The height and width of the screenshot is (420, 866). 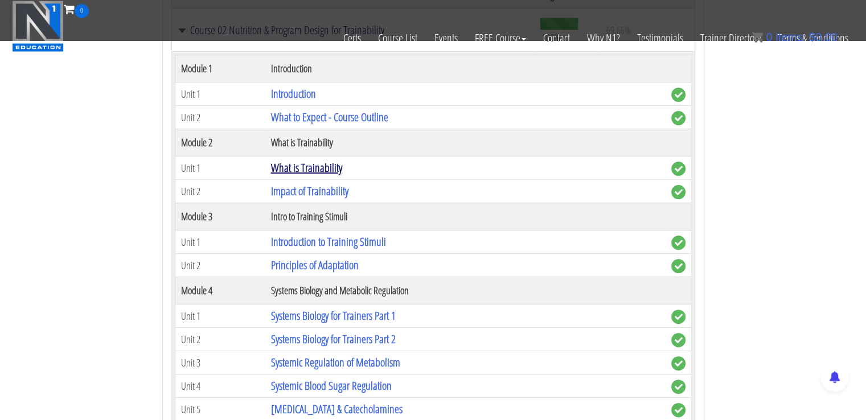 What do you see at coordinates (331, 386) in the screenshot?
I see `a: Systemic Blood Sugar Regulation` at bounding box center [331, 386].